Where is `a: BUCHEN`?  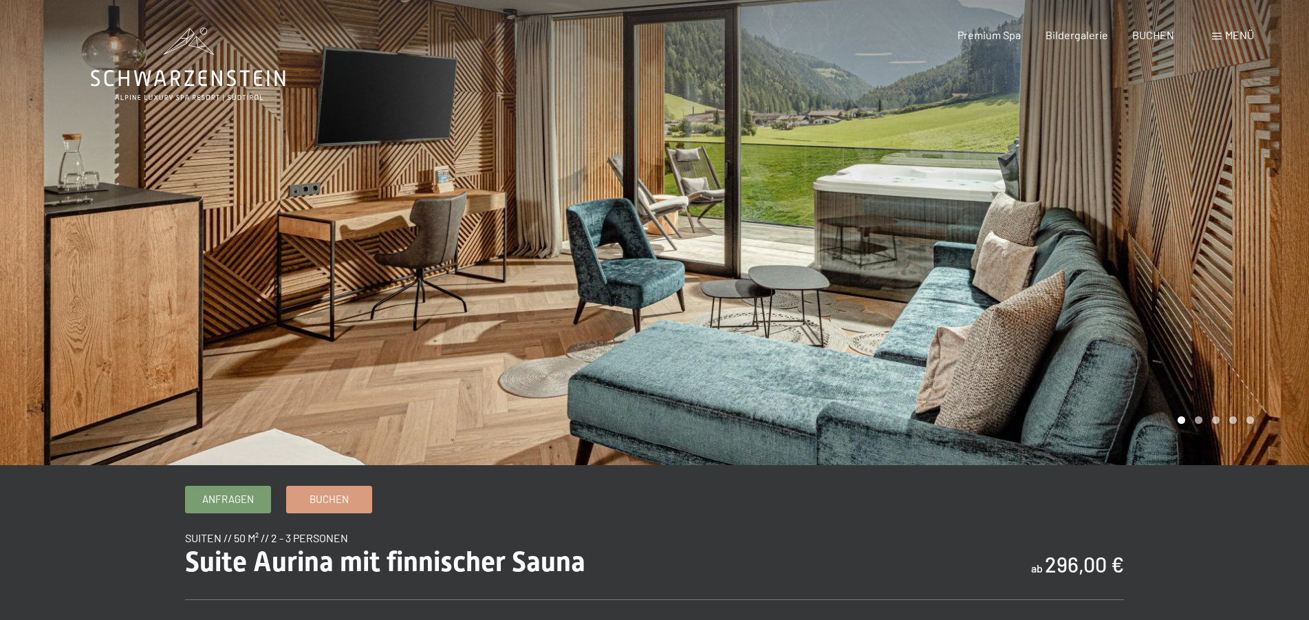 a: BUCHEN is located at coordinates (1153, 34).